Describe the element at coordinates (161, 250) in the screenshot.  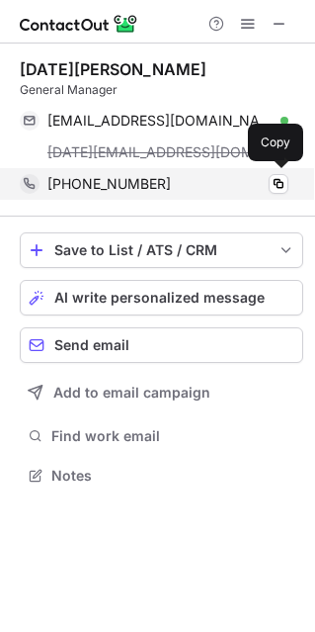
I see `button: save-profile-one-click` at that location.